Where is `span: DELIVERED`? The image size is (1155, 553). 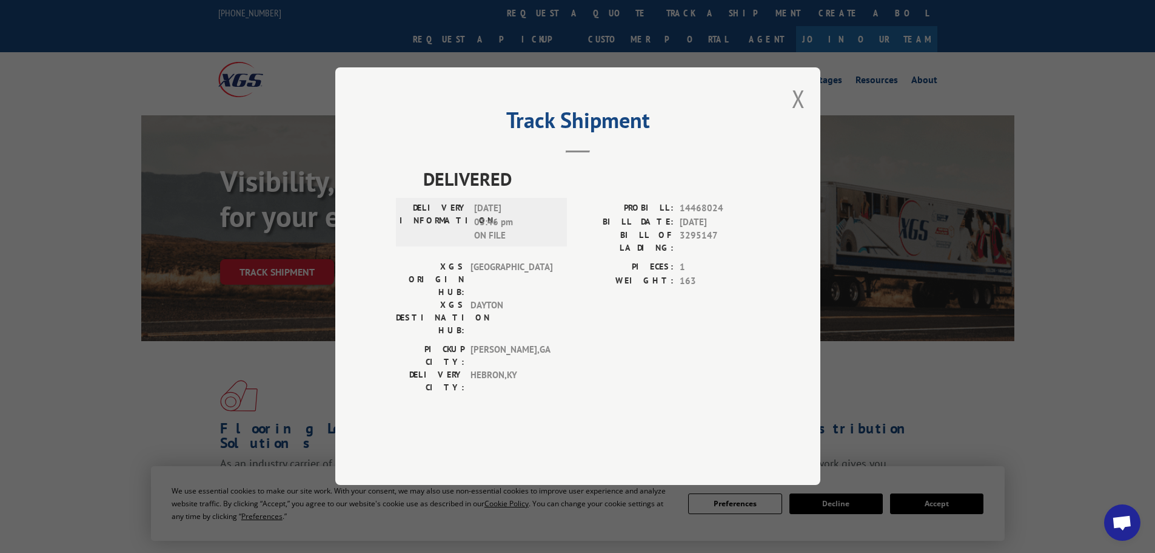 span: DELIVERED is located at coordinates (591, 179).